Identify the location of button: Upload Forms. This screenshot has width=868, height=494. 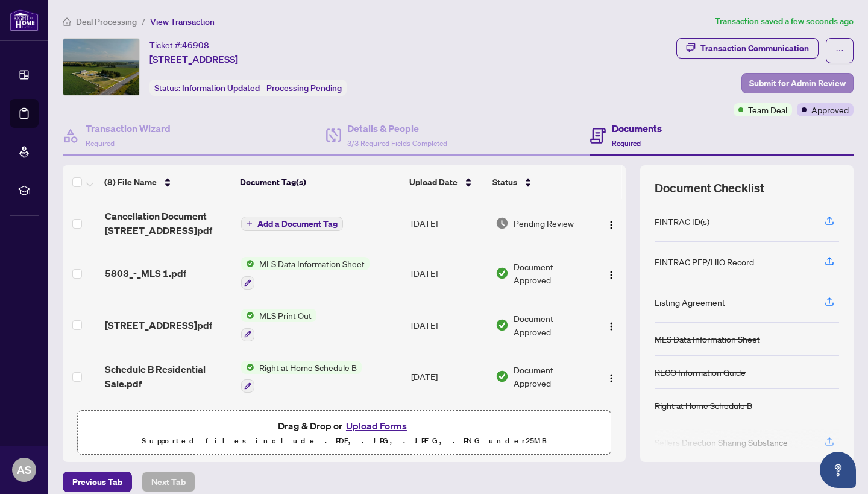
(376, 425).